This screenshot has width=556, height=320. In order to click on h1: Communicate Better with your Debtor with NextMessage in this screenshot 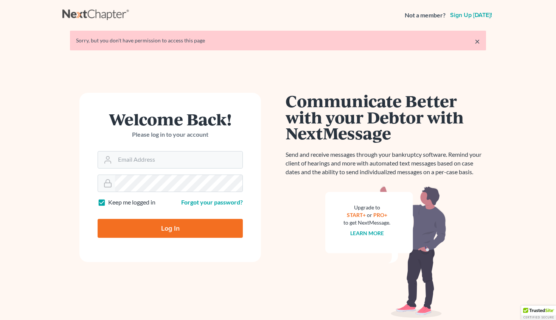, I will do `click(386, 117)`.